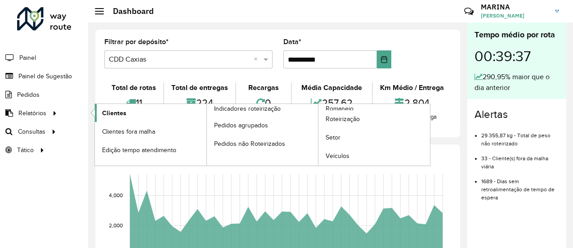  I want to click on span: Painel de Sugestão, so click(45, 76).